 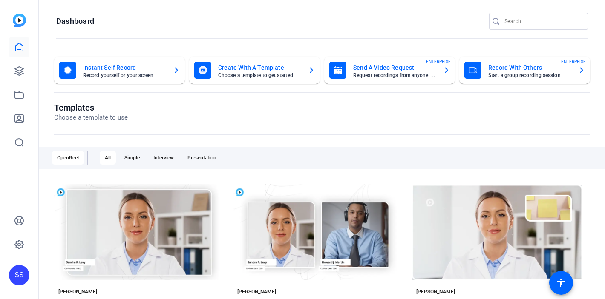 What do you see at coordinates (108, 158) in the screenshot?
I see `div: All` at bounding box center [108, 158].